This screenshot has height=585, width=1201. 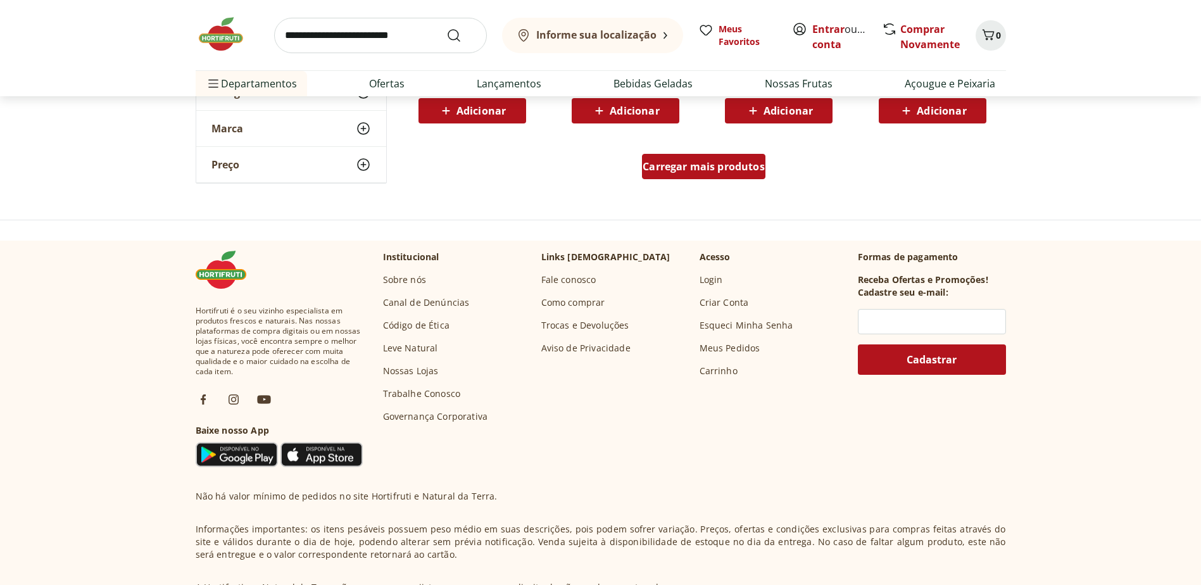 What do you see at coordinates (703, 169) in the screenshot?
I see `a: Carregar mais produtos` at bounding box center [703, 169].